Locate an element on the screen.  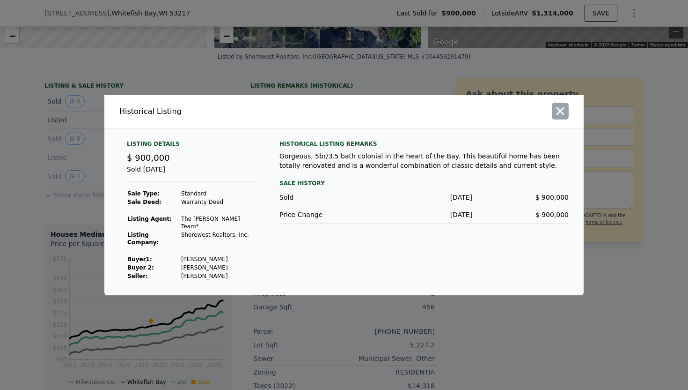
strong: Buyer 2: is located at coordinates (141, 267).